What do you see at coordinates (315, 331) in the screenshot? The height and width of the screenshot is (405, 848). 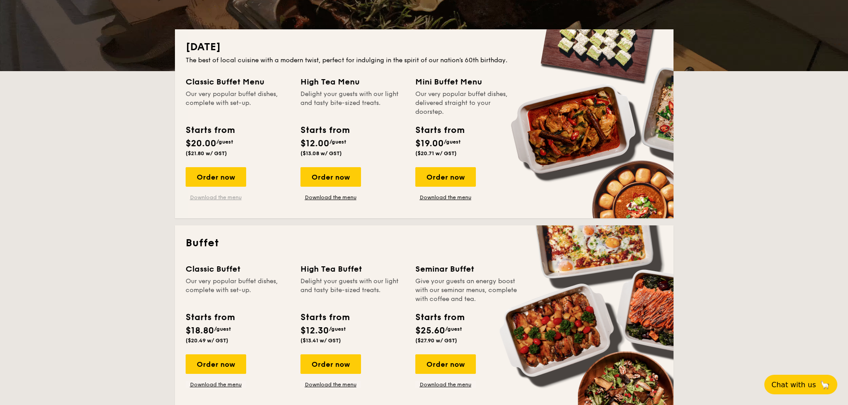 I see `span: $12.30` at bounding box center [315, 331].